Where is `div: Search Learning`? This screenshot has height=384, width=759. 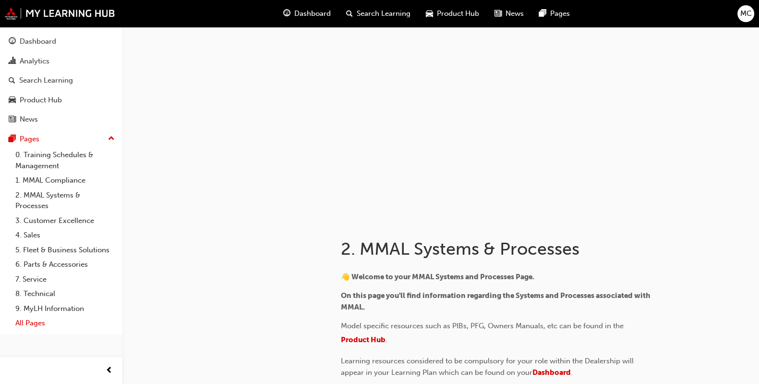 div: Search Learning is located at coordinates (46, 80).